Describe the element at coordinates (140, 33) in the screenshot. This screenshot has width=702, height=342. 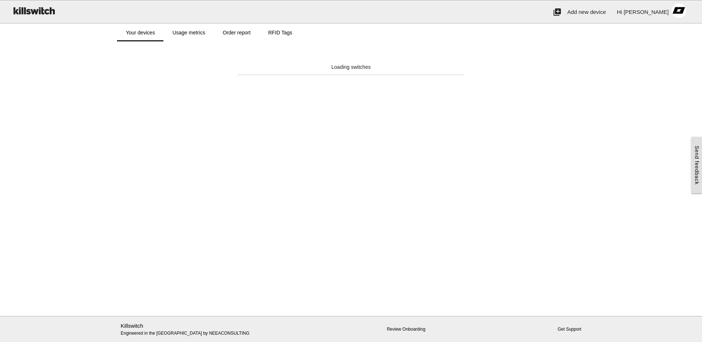
I see `a: Your devices` at that location.